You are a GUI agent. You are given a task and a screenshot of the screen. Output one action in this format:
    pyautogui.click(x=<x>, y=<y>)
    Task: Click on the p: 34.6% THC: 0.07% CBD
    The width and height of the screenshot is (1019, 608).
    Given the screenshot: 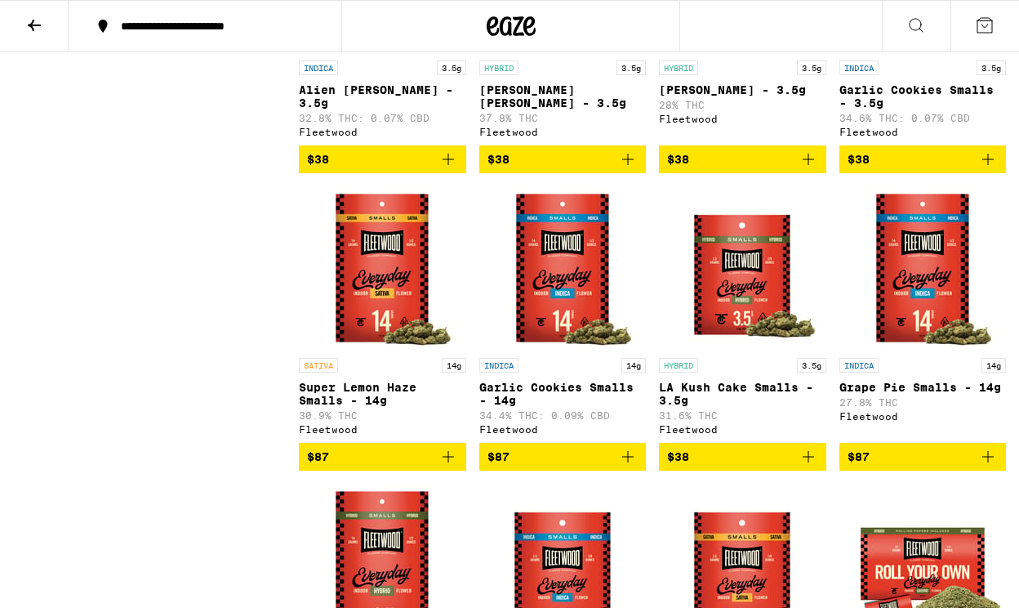 What is the action you would take?
    pyautogui.click(x=923, y=118)
    